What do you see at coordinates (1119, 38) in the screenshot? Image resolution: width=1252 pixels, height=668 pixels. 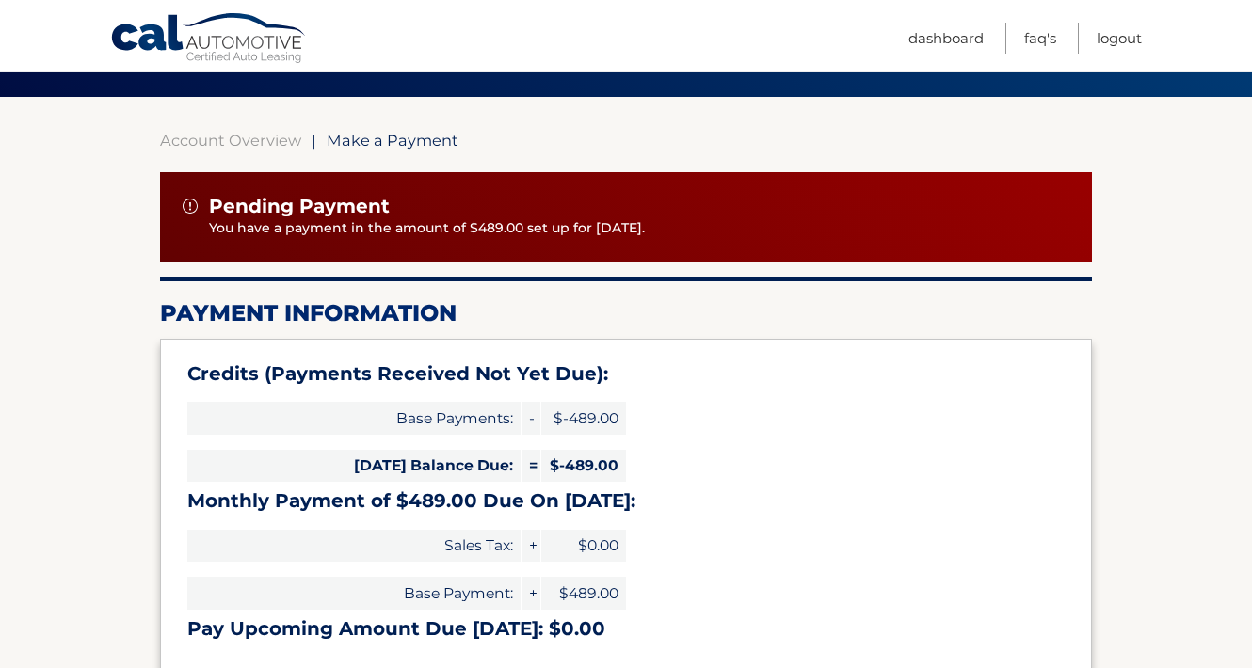 I see `a: Logout` at bounding box center [1119, 38].